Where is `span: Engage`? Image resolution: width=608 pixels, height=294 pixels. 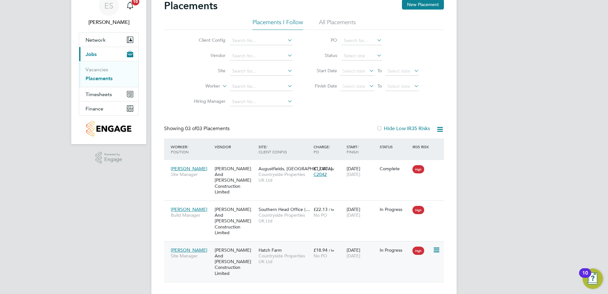 span: Engage is located at coordinates (113, 159).